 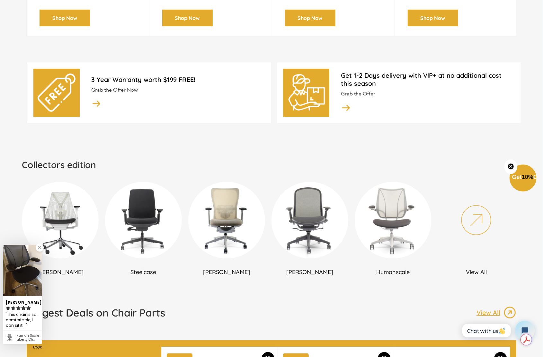 I want to click on h2: Get 1-2 Days delivery with VIP+ at no additional cost this season, so click(x=428, y=79).